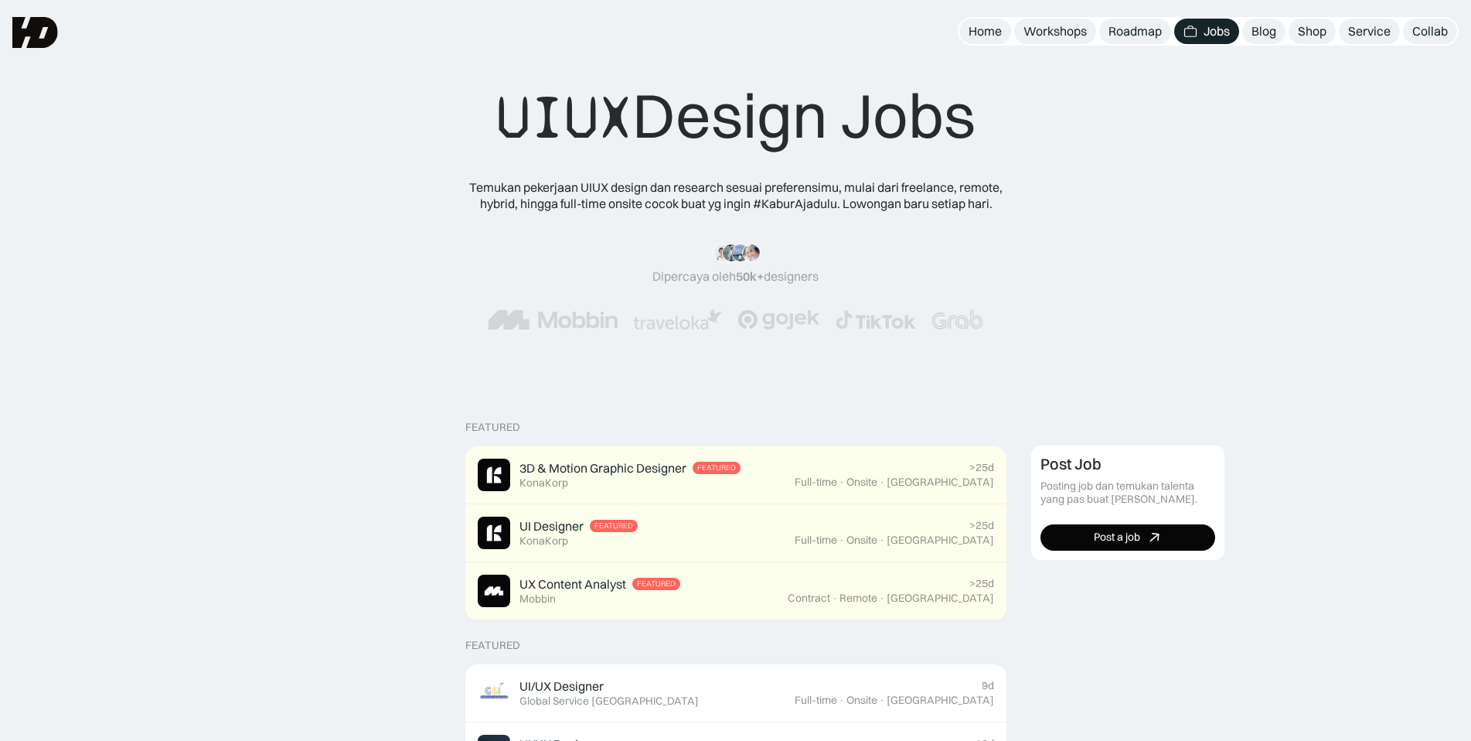 Image resolution: width=1471 pixels, height=741 pixels. I want to click on div: Roadmap, so click(1135, 31).